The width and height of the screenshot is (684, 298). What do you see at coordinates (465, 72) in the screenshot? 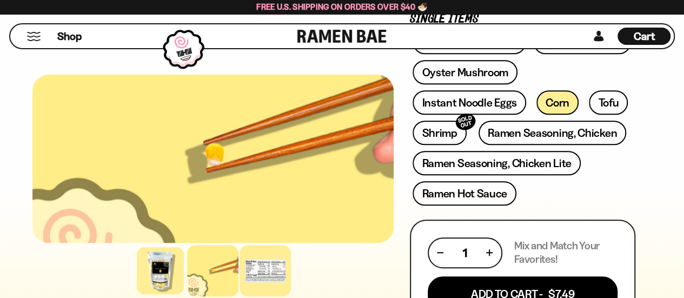
I see `a: Oyster Mushroom` at bounding box center [465, 72].